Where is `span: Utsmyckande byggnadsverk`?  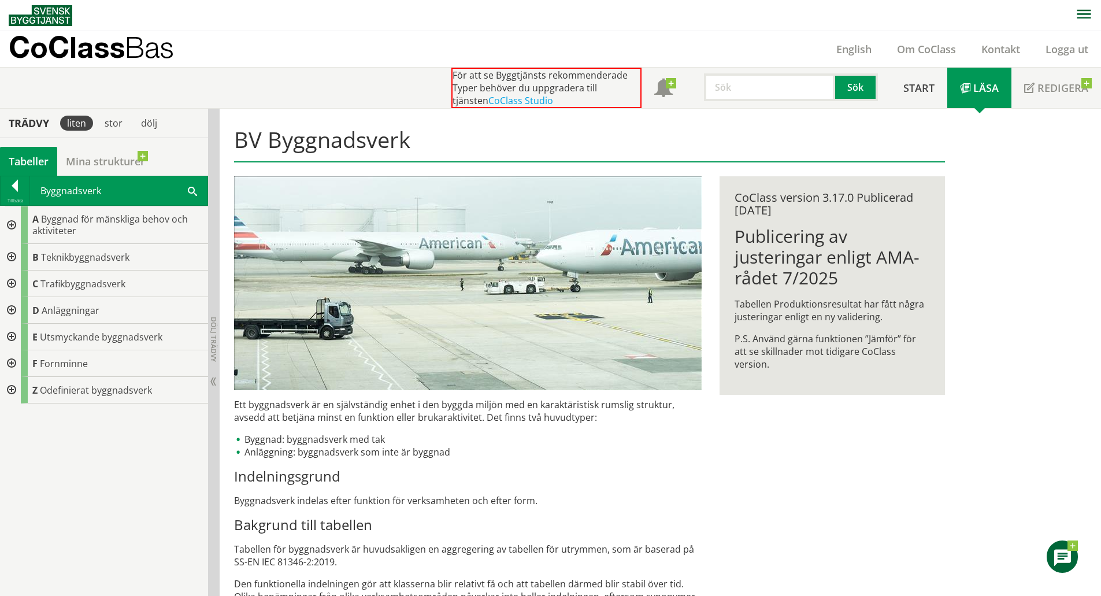 span: Utsmyckande byggnadsverk is located at coordinates (101, 337).